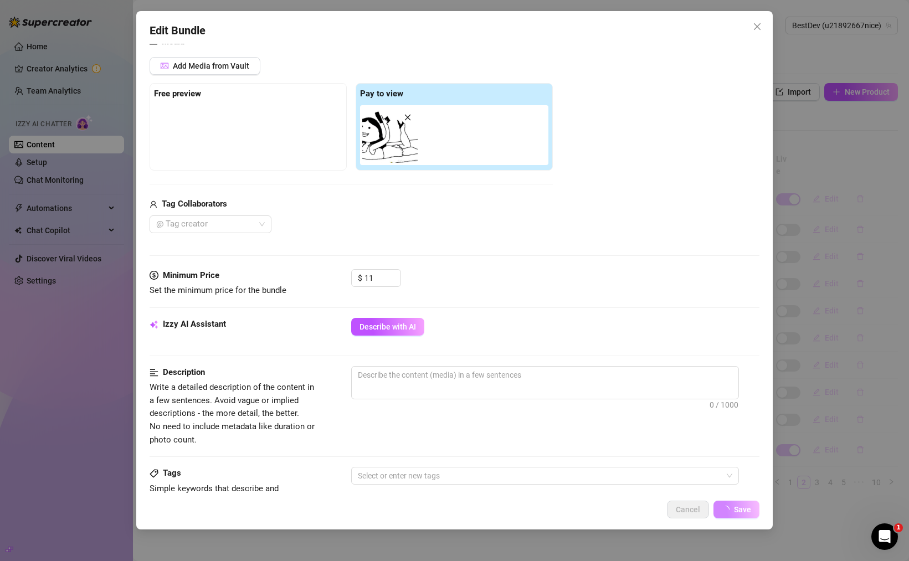  Describe the element at coordinates (216, 502) in the screenshot. I see `span: Simple keywords that describe and summarize the content, like specific fetishes, positions, categ...` at that location.